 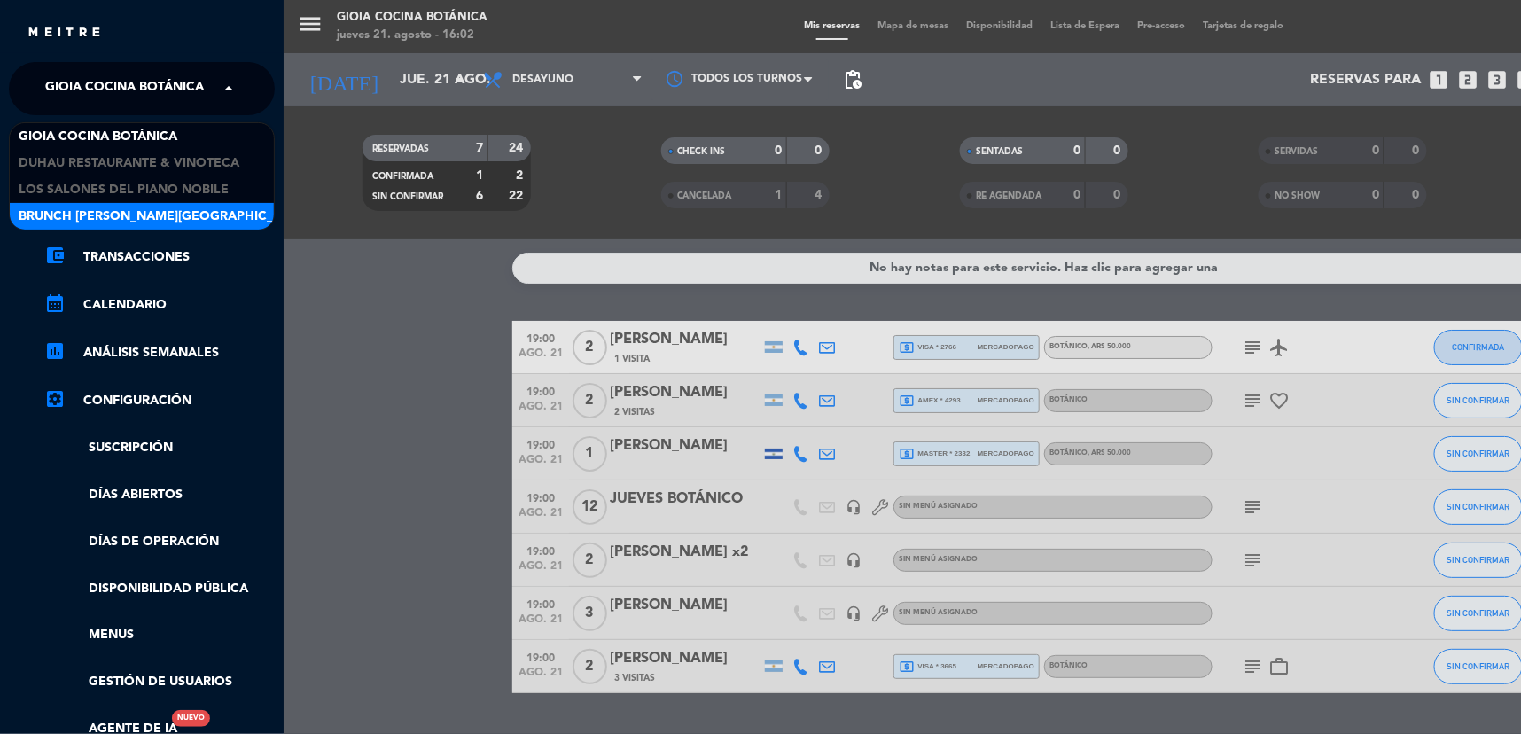 I want to click on i: calendar_month, so click(x=55, y=303).